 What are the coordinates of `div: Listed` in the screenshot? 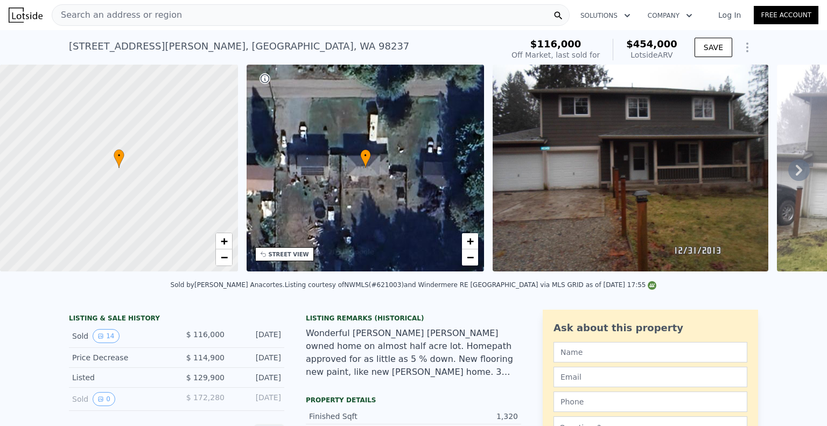 It's located at (120, 377).